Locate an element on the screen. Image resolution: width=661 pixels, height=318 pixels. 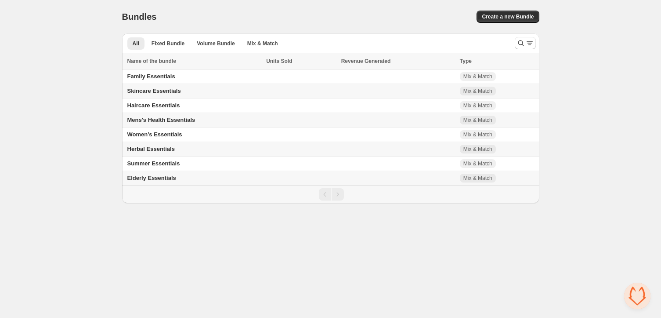
button: Revenue Generated is located at coordinates (370, 61).